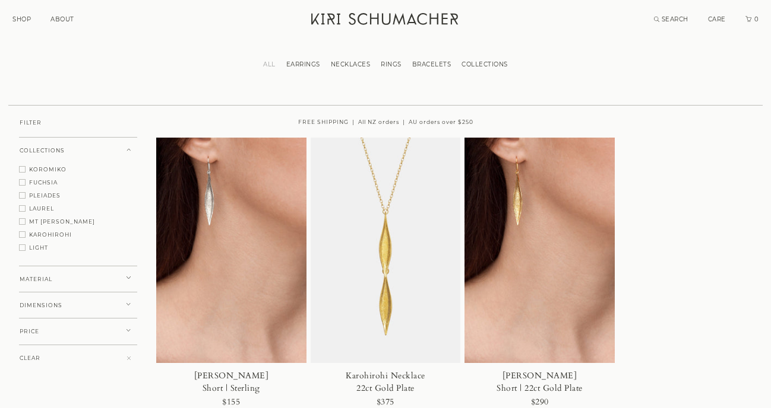  Describe the element at coordinates (385, 21) in the screenshot. I see `a: Kiri Schumacher Home` at that location.